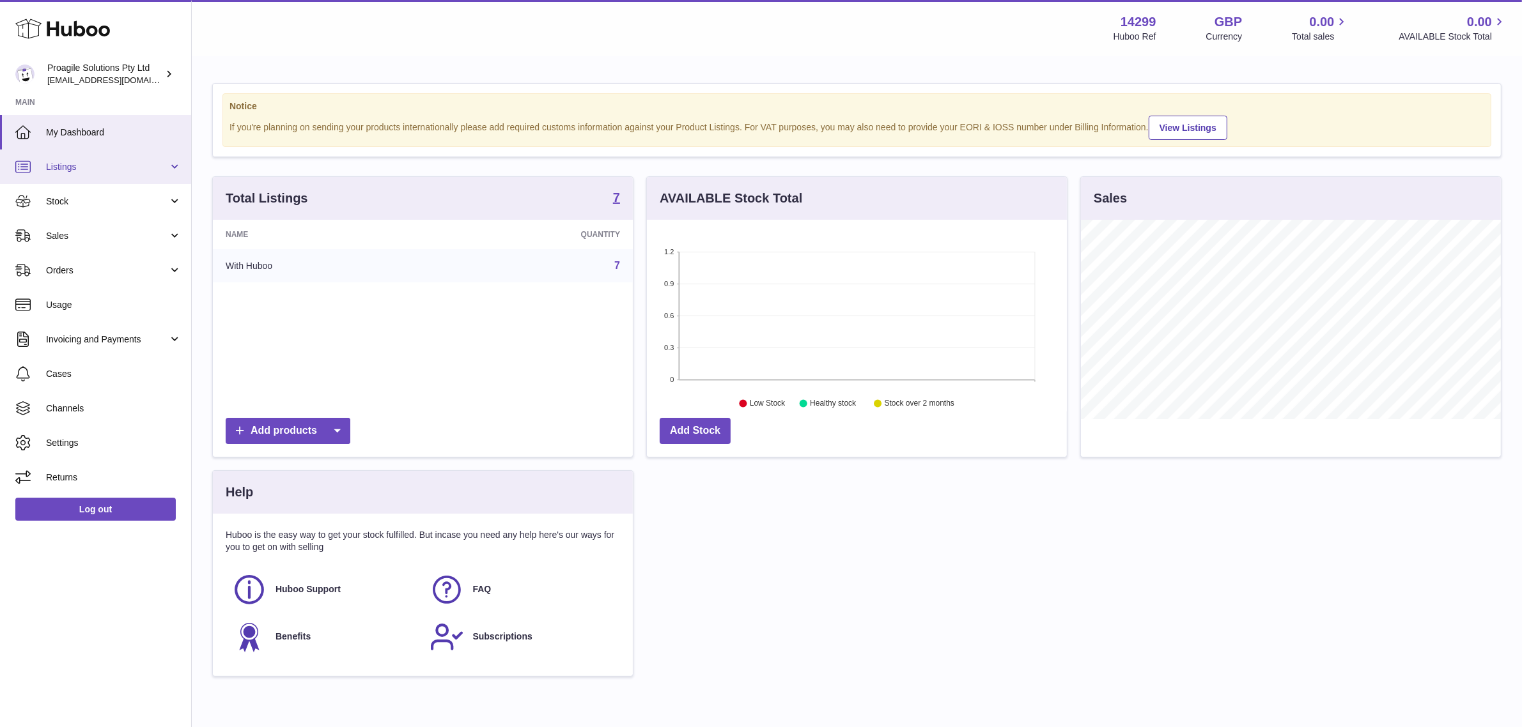  I want to click on a: Huboo Support, so click(324, 590).